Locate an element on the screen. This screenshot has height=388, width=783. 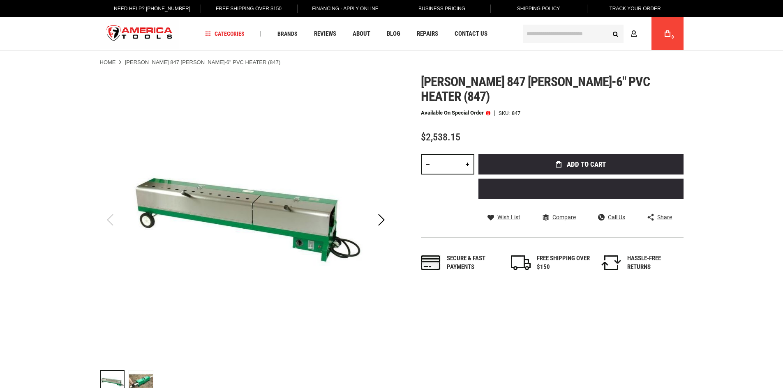
a: Brands is located at coordinates (287, 34).